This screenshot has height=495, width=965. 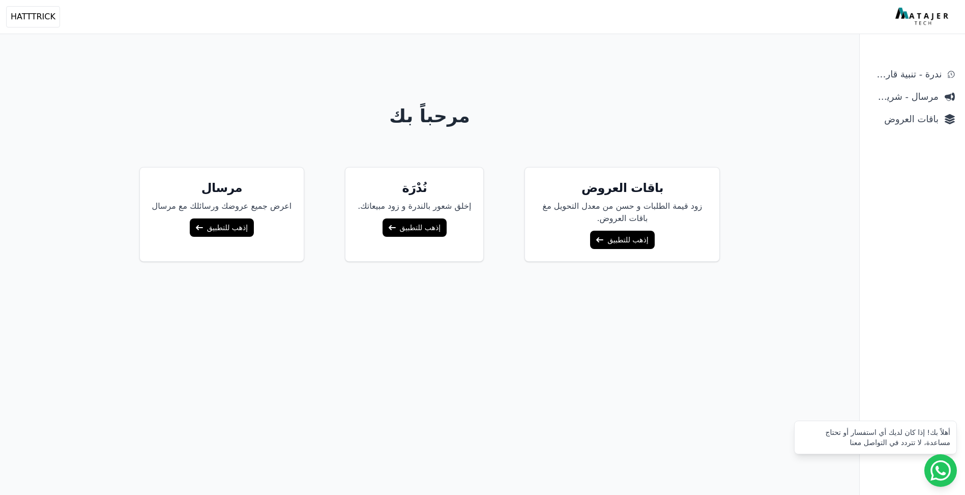 What do you see at coordinates (414, 206) in the screenshot?
I see `p: إخلق شعور بالندرة و زود مبيعاتك.` at bounding box center [414, 206].